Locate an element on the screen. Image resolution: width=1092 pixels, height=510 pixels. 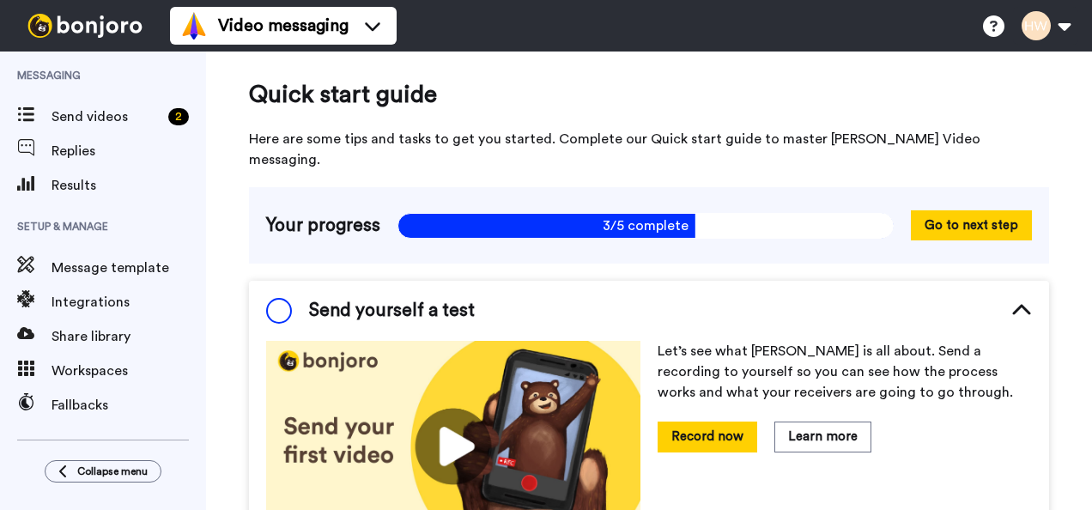
button: Record now is located at coordinates (707, 436).